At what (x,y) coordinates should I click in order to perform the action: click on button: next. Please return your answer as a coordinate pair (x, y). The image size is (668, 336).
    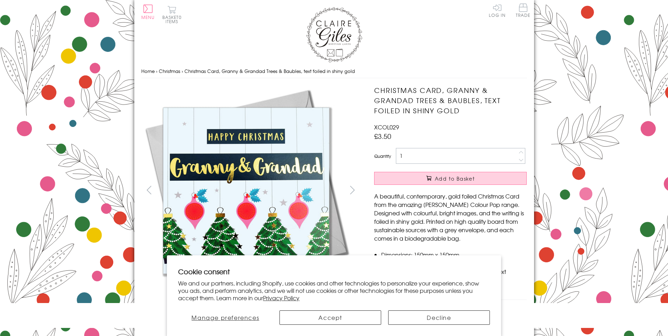
    Looking at the image, I should click on (352, 190).